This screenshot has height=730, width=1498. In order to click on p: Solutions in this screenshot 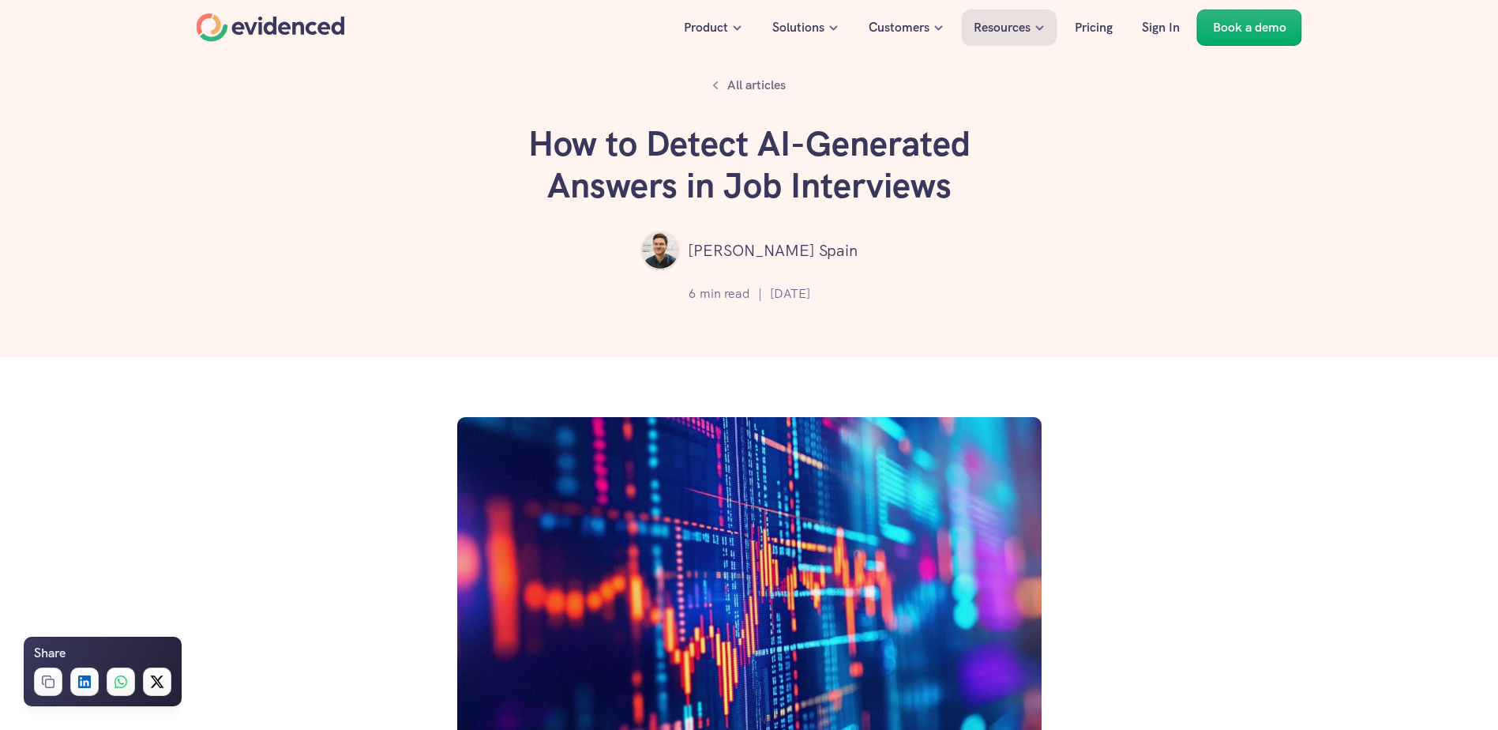, I will do `click(798, 28)`.